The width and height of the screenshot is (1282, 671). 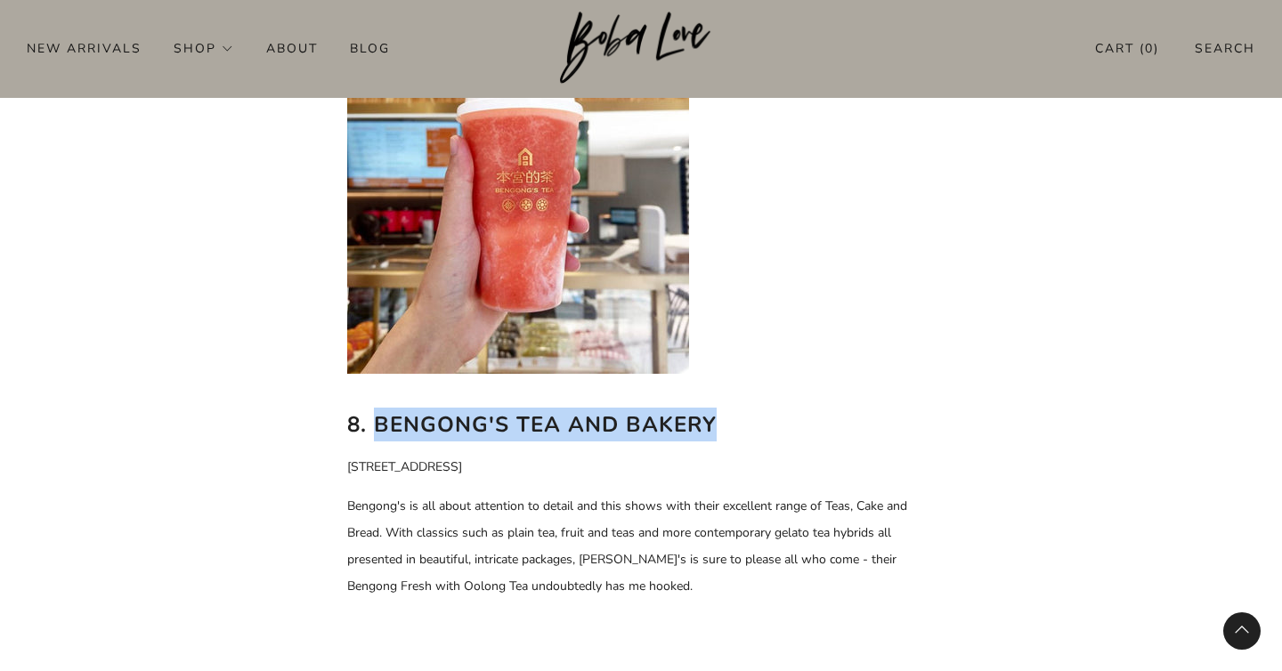 What do you see at coordinates (369, 48) in the screenshot?
I see `a: Blog` at bounding box center [369, 48].